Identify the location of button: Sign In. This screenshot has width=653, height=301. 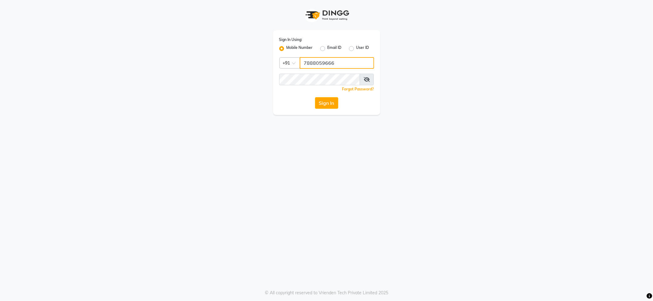
(326, 103).